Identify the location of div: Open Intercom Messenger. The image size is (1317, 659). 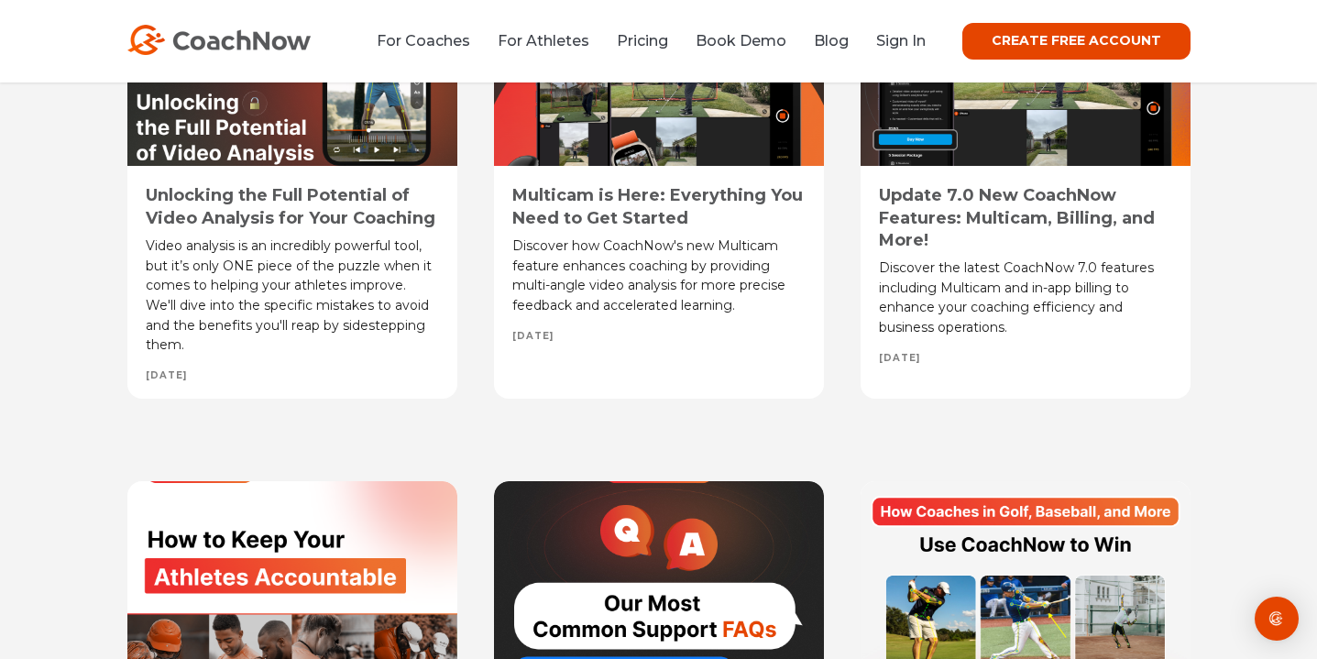
(1277, 619).